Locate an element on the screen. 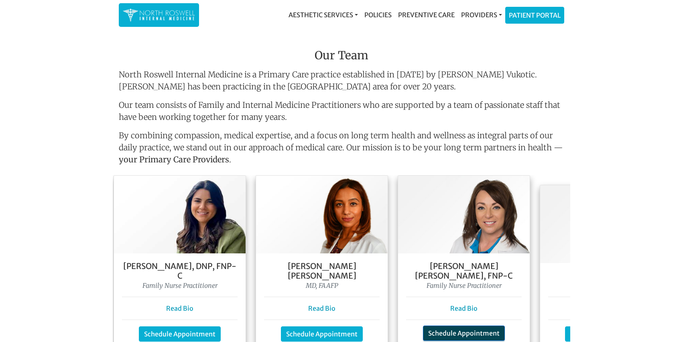 Image resolution: width=683 pixels, height=342 pixels. strong: your Primary Care Providers is located at coordinates (174, 159).